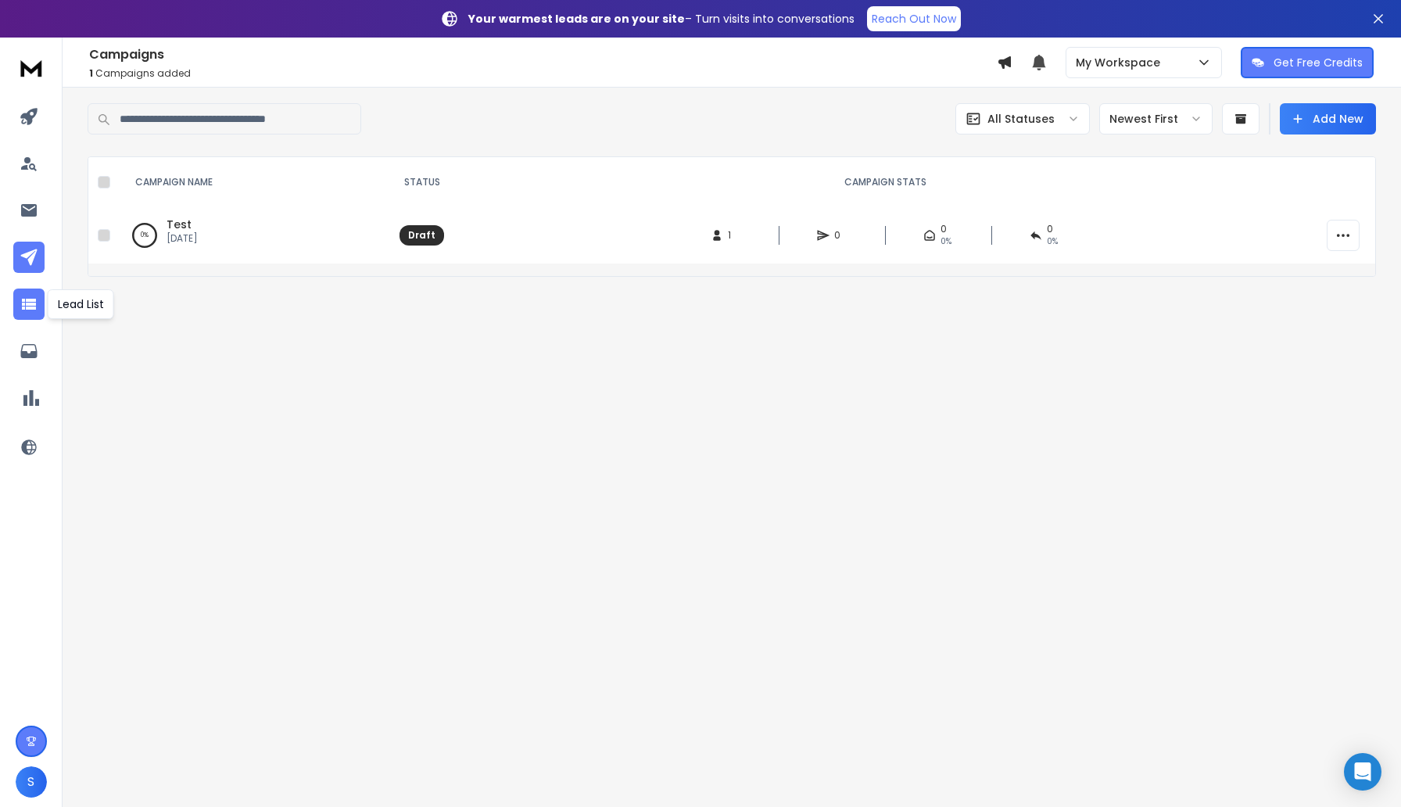 Image resolution: width=1401 pixels, height=807 pixels. What do you see at coordinates (543, 55) in the screenshot?
I see `h1: Campaigns` at bounding box center [543, 55].